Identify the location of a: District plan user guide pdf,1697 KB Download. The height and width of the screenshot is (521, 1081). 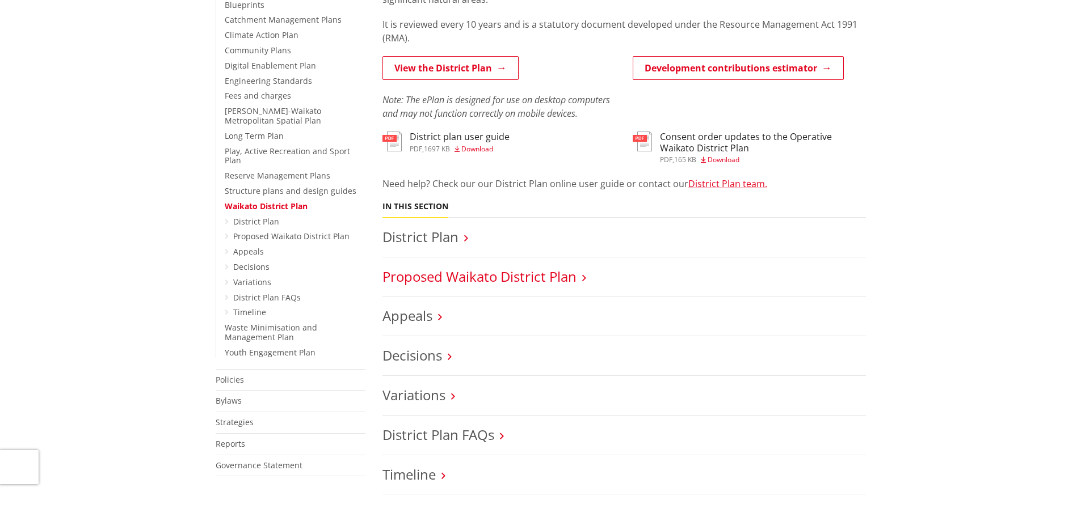
(446, 142).